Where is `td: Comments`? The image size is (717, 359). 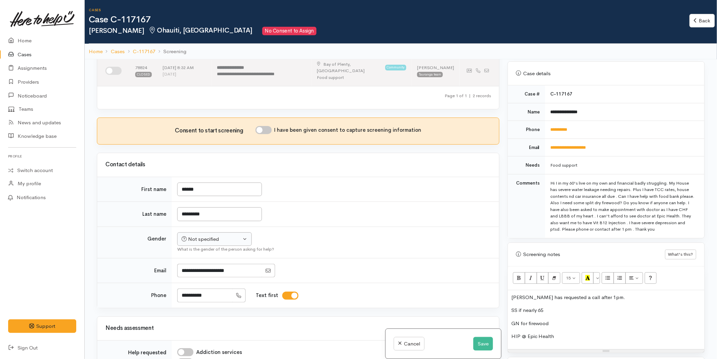 td: Comments is located at coordinates (526, 206).